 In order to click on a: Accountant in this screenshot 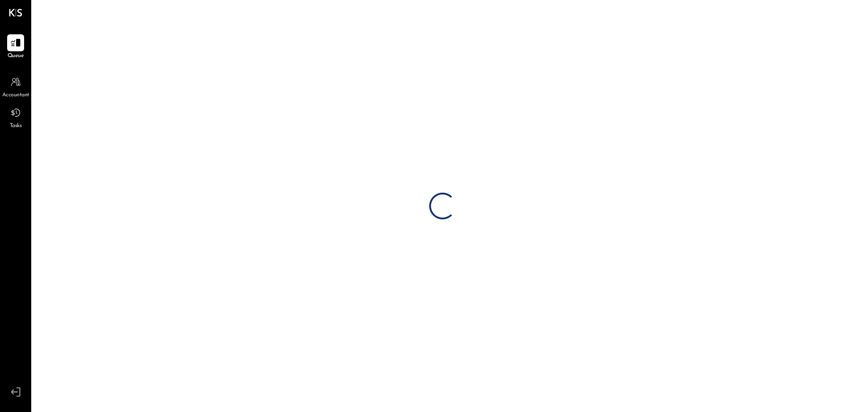, I will do `click(16, 87)`.